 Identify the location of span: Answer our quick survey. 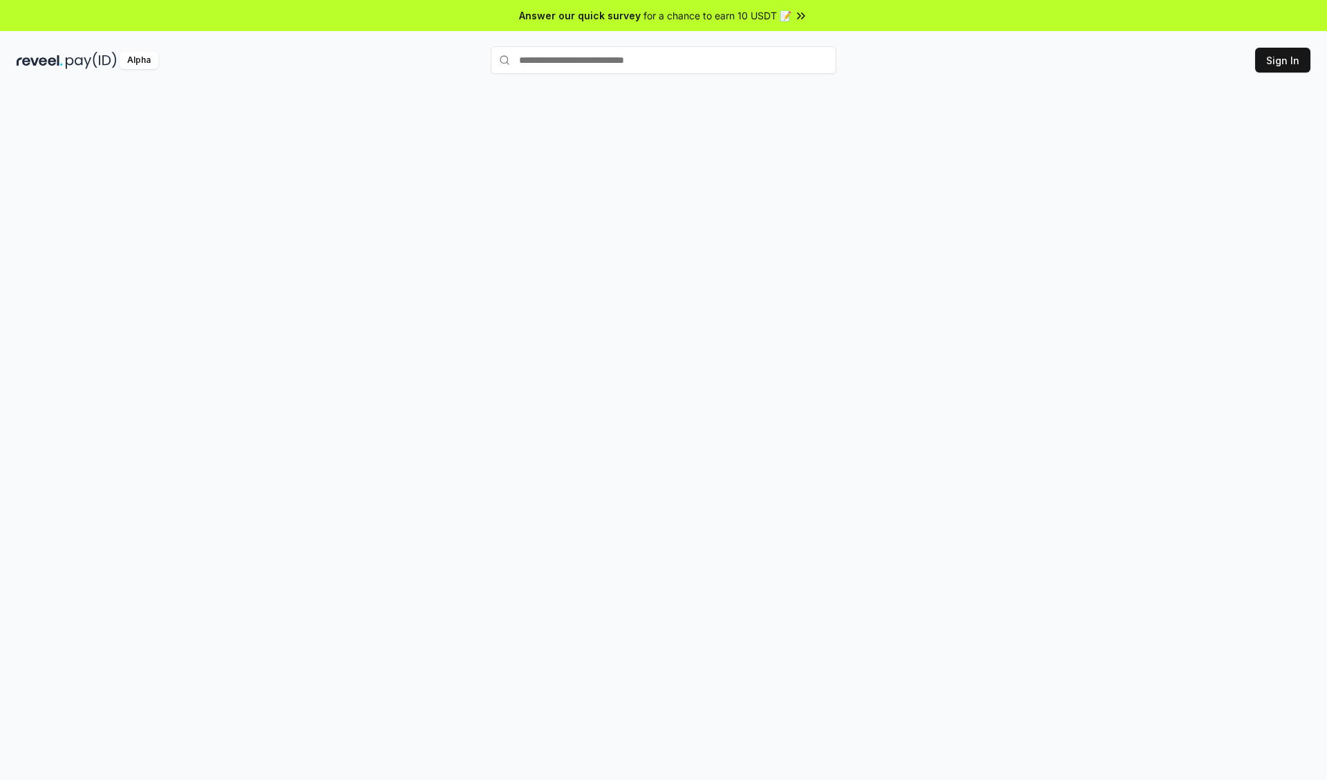
(580, 15).